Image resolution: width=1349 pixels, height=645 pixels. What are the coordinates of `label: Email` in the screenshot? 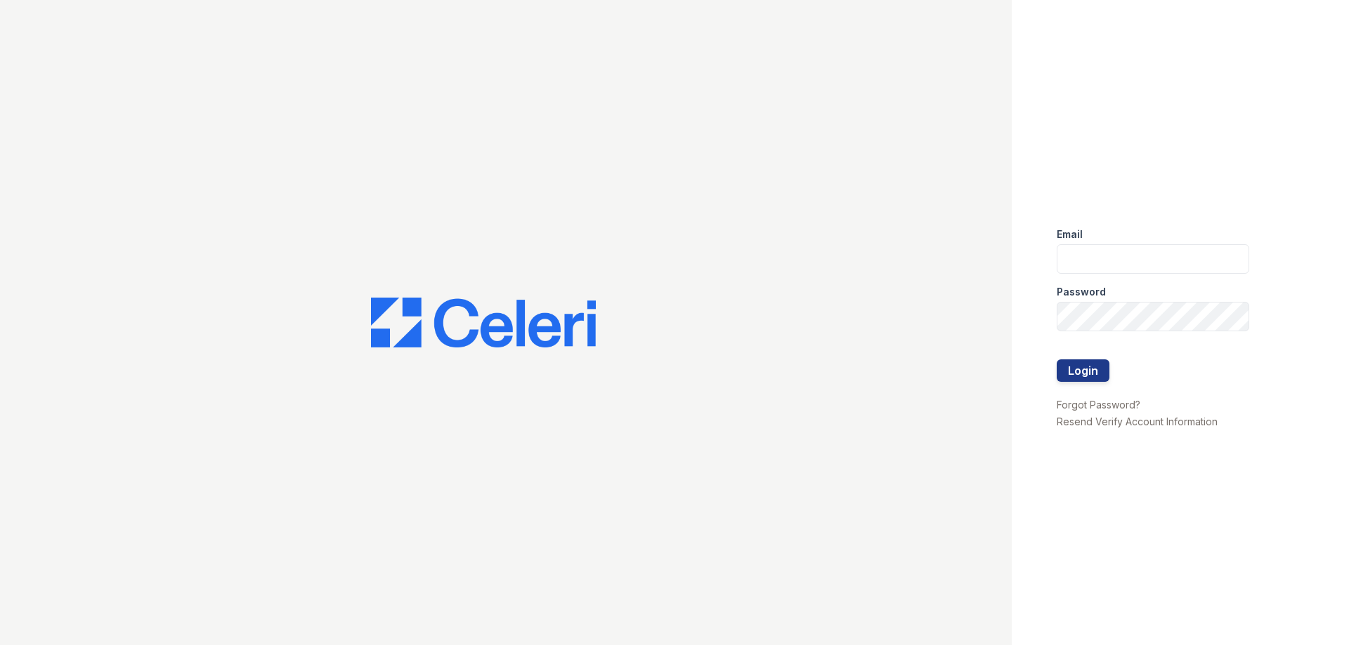 It's located at (1069, 235).